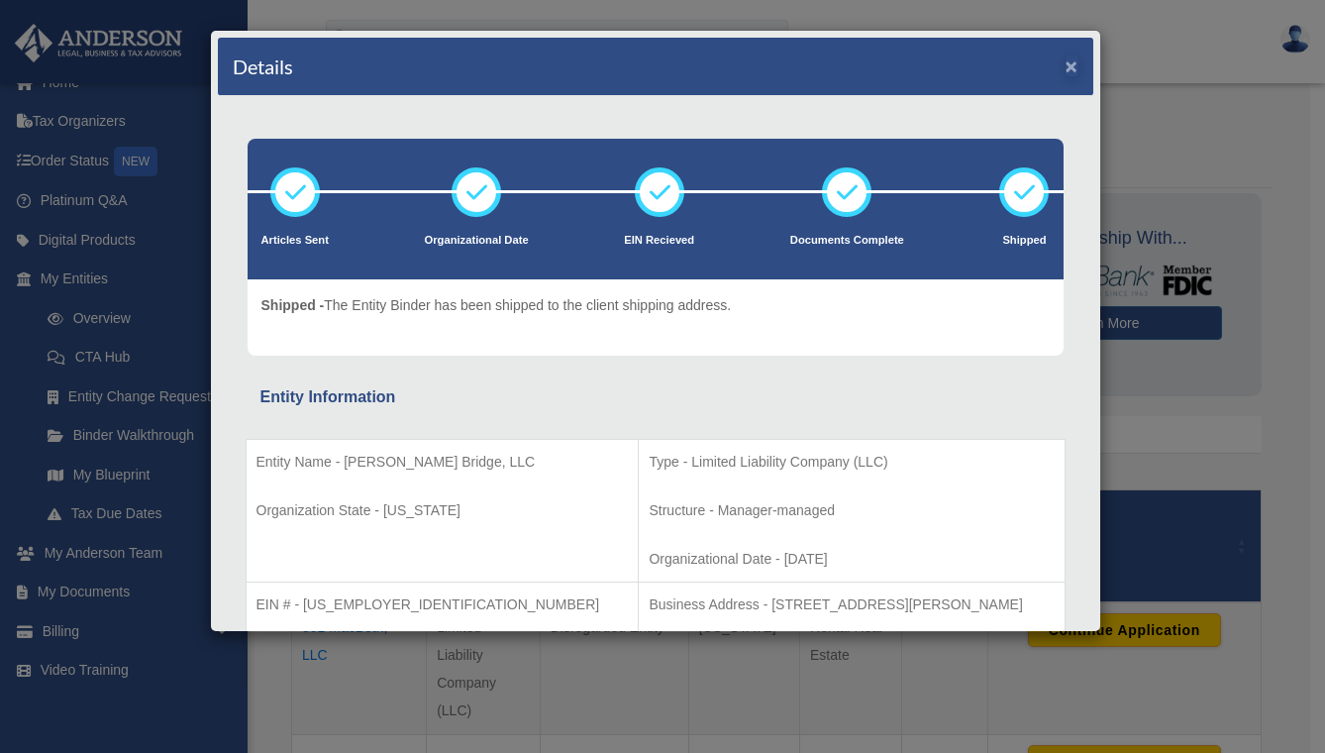 This screenshot has height=753, width=1325. What do you see at coordinates (656, 397) in the screenshot?
I see `div: Entity Information` at bounding box center [656, 397].